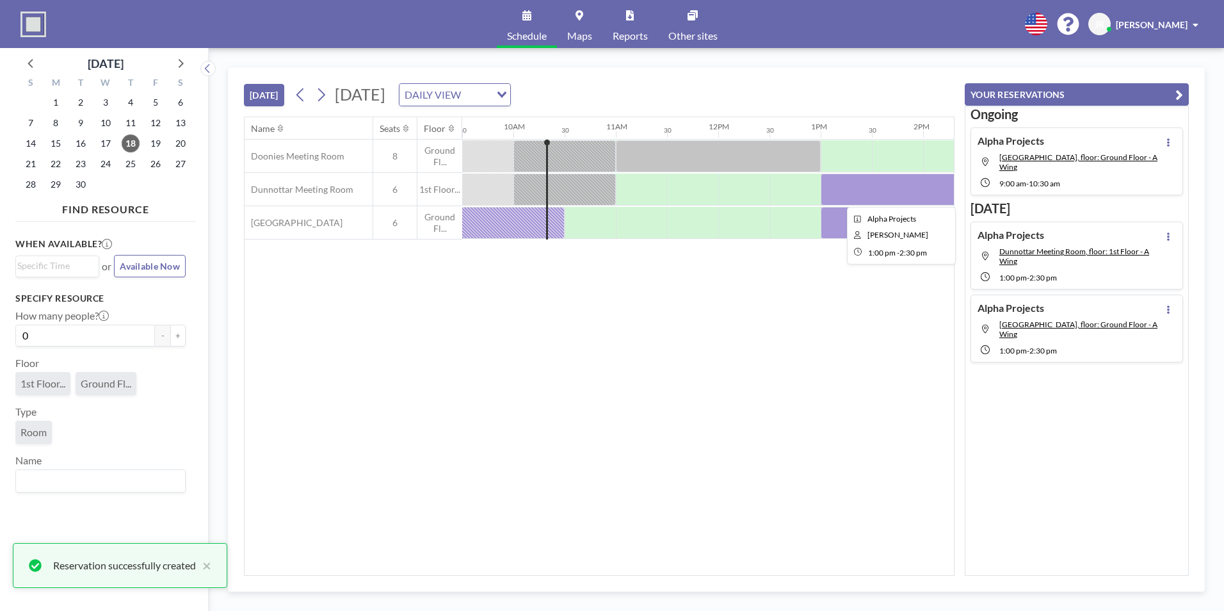 This screenshot has height=611, width=1224. What do you see at coordinates (204, 565) in the screenshot?
I see `button: close` at bounding box center [204, 565].